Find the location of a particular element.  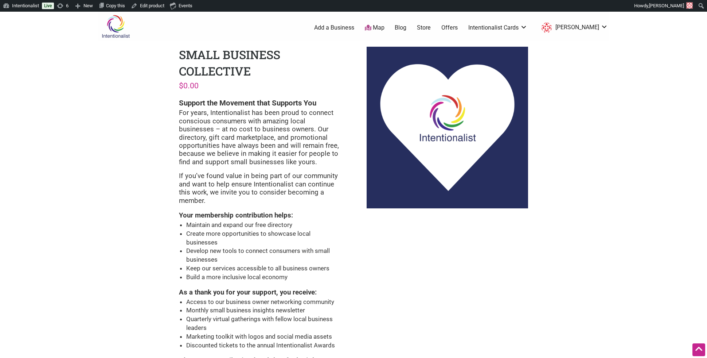

a: Offers is located at coordinates (449, 28).